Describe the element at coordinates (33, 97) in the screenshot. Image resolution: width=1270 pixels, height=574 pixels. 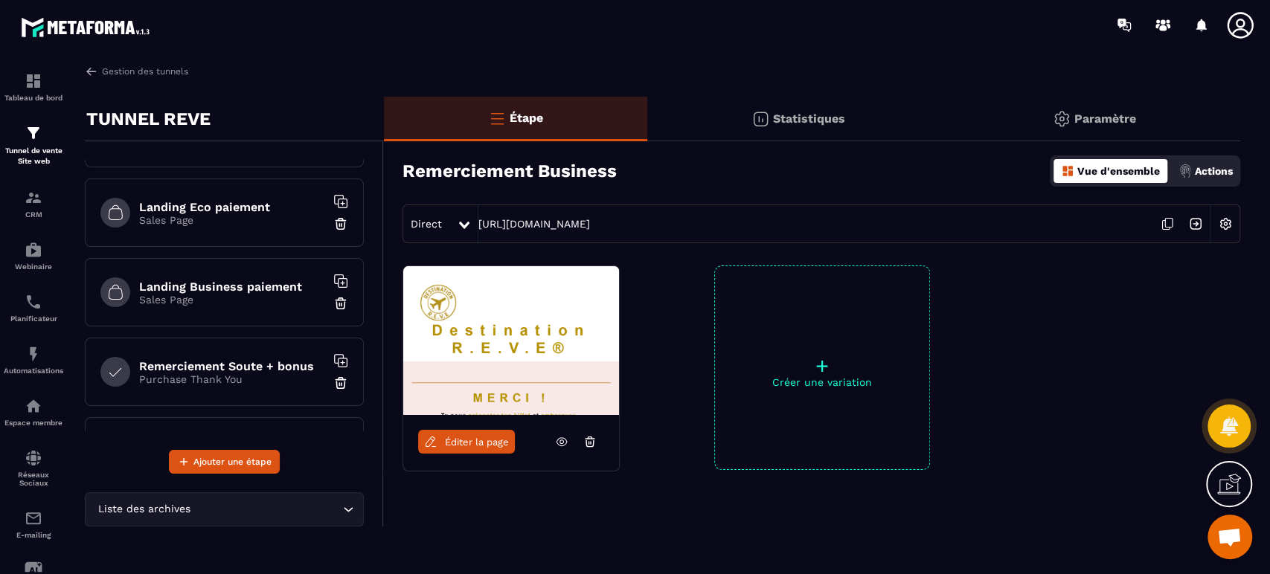
I see `p: Tableau de bord` at that location.